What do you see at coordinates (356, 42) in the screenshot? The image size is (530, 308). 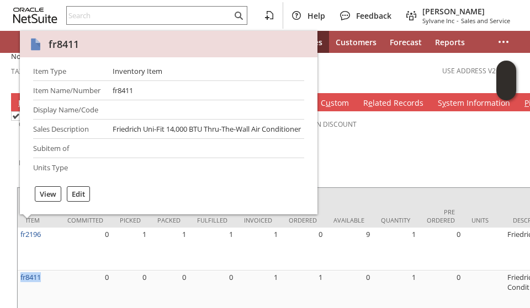 I see `span: Customers` at bounding box center [356, 42].